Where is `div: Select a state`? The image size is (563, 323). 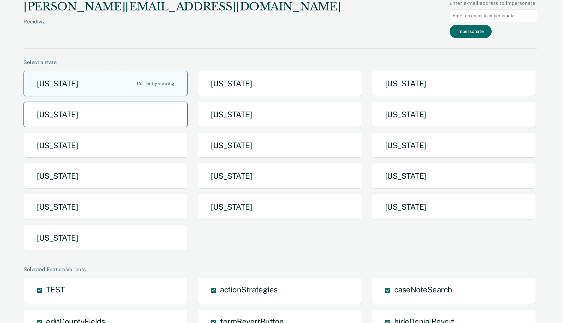
div: Select a state is located at coordinates (280, 62).